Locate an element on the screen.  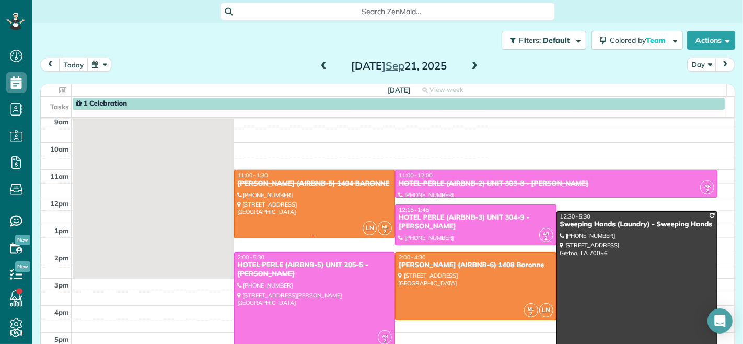
button: Filters: Default is located at coordinates (544, 40).